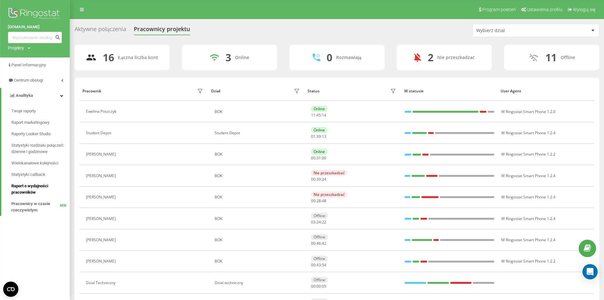  I want to click on span: M Ringostat Smart Phone 1.2.4, so click(528, 239).